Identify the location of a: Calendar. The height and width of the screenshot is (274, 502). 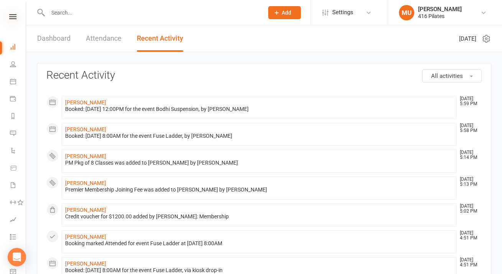
(18, 82).